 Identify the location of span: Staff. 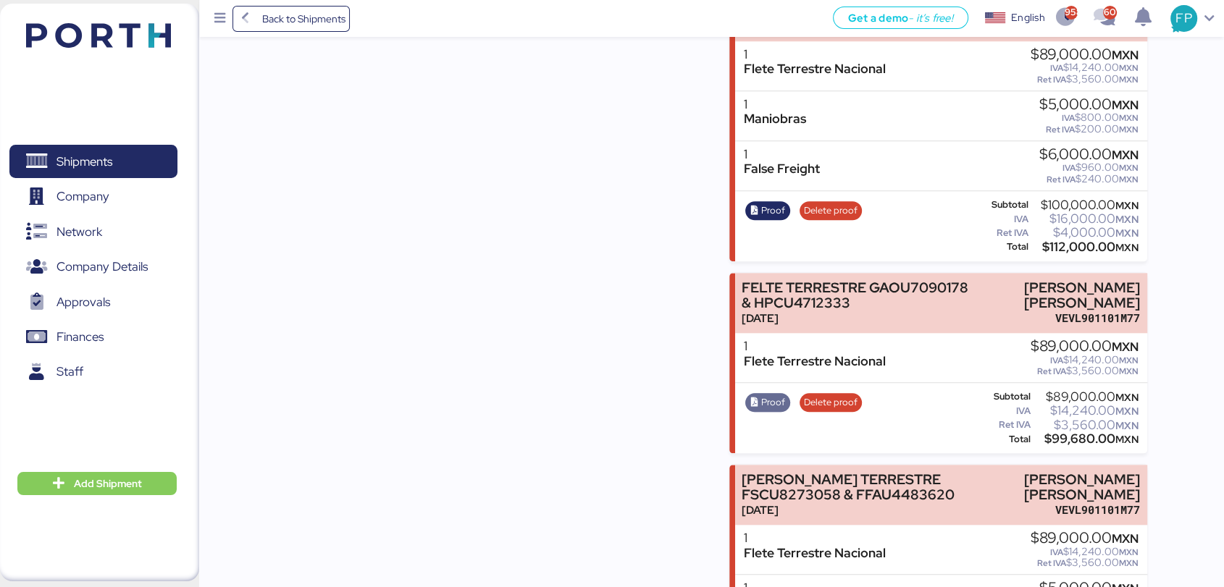
(70, 372).